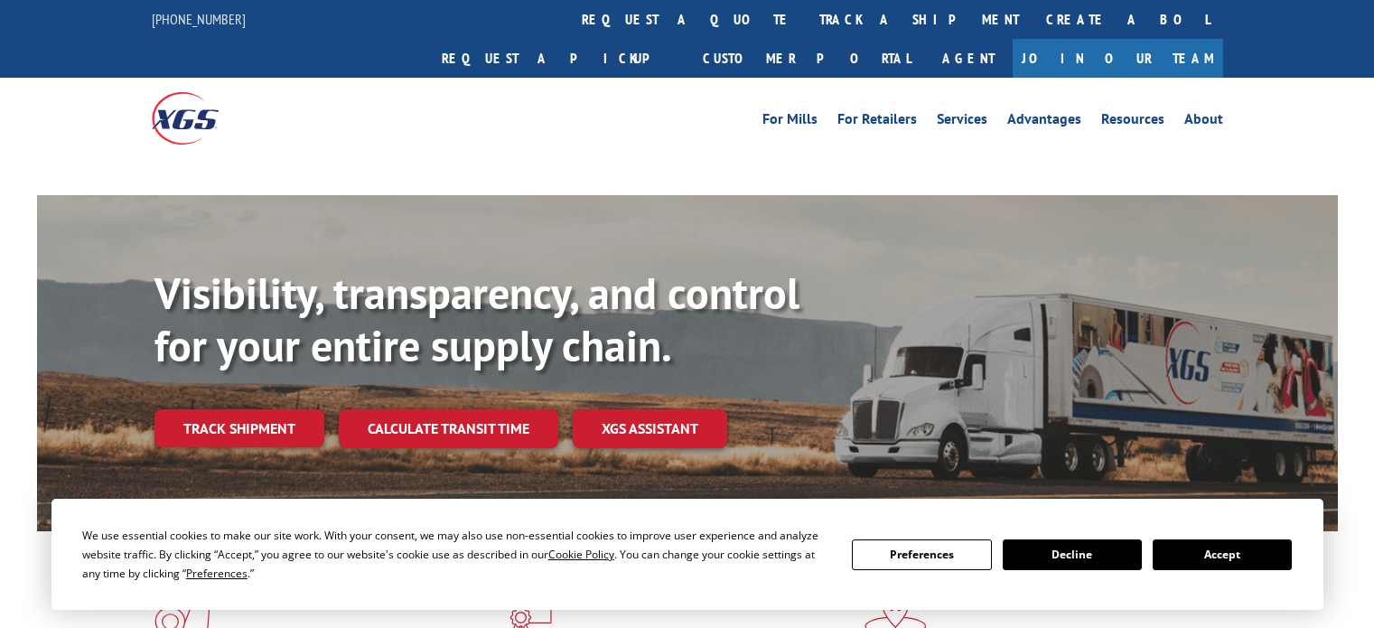 The height and width of the screenshot is (628, 1374). I want to click on span: Cookie Policy, so click(581, 554).